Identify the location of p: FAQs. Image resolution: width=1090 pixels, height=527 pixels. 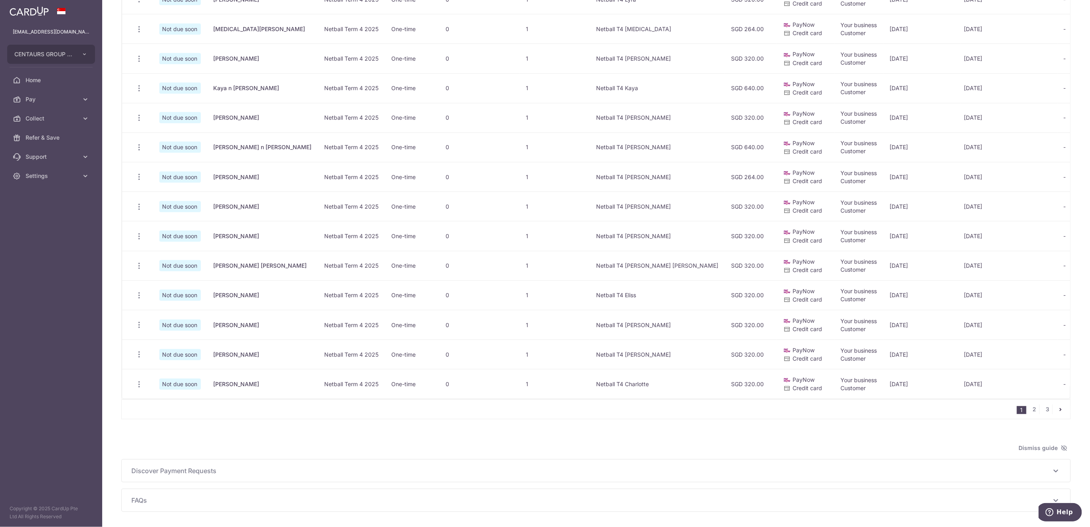
(596, 500).